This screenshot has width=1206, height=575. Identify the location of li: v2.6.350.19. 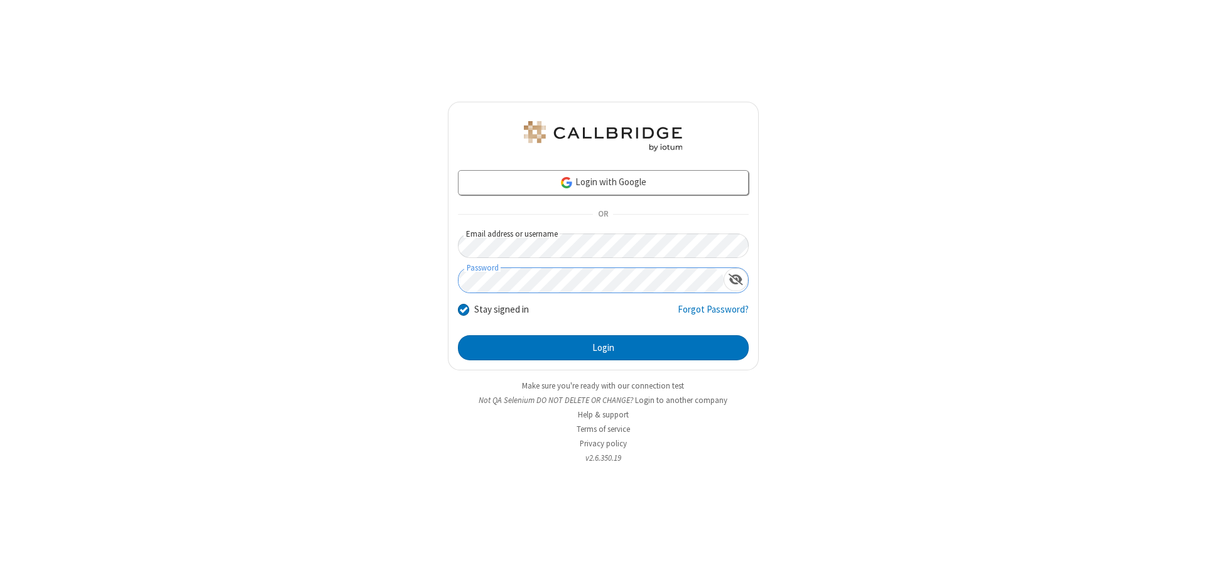
(603, 458).